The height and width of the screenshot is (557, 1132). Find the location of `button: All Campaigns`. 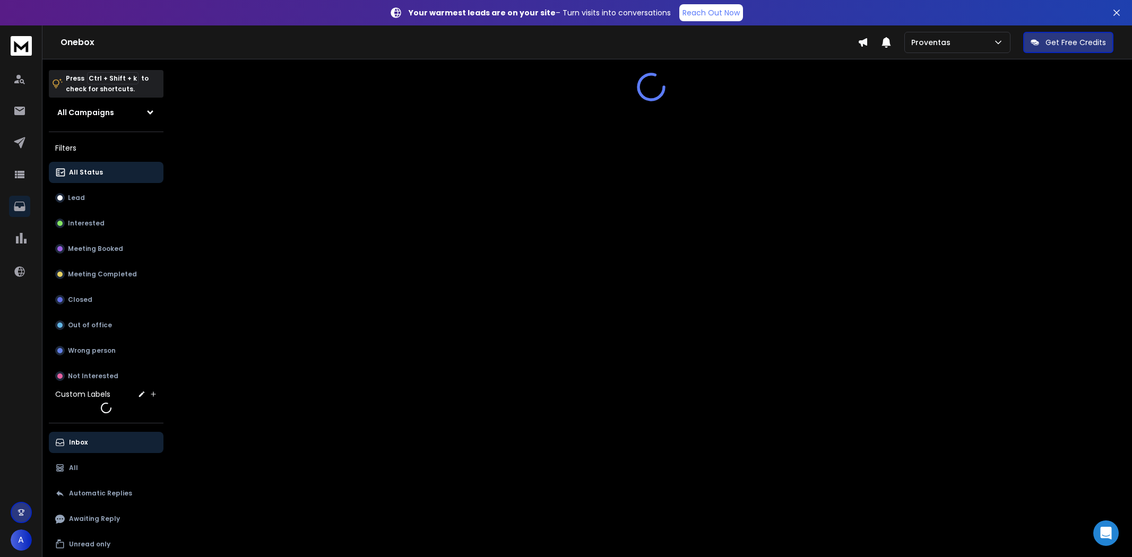

button: All Campaigns is located at coordinates (106, 113).